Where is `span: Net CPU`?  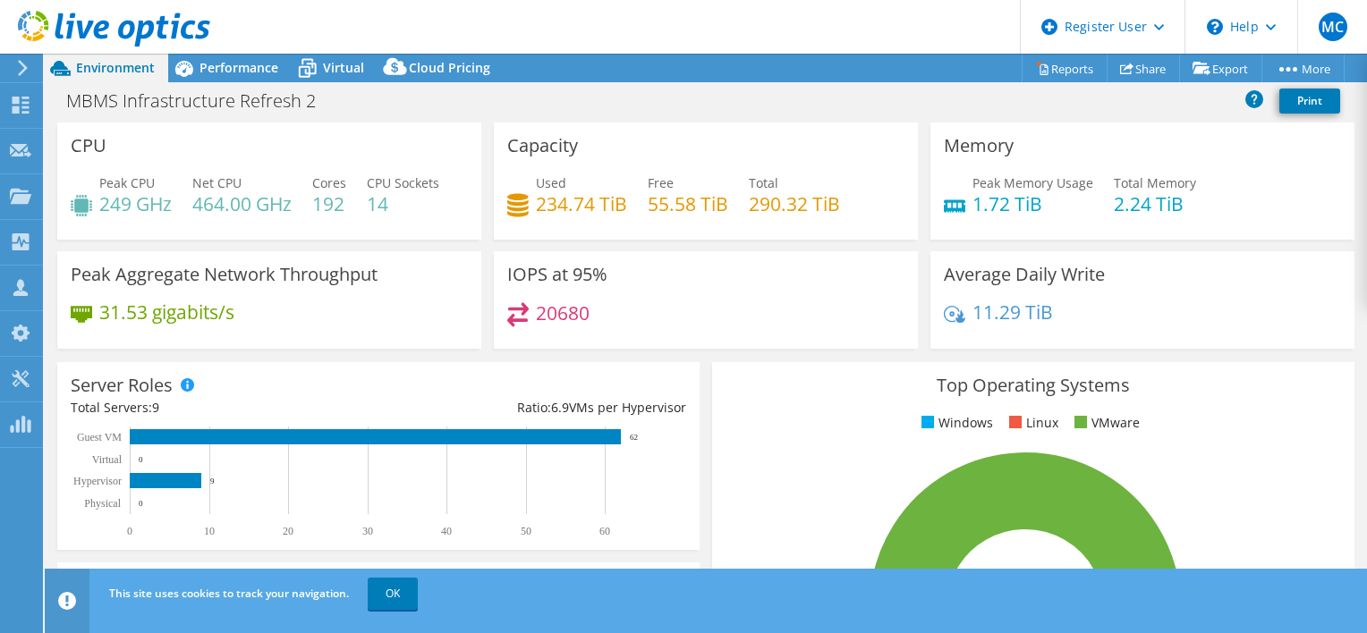 span: Net CPU is located at coordinates (217, 183).